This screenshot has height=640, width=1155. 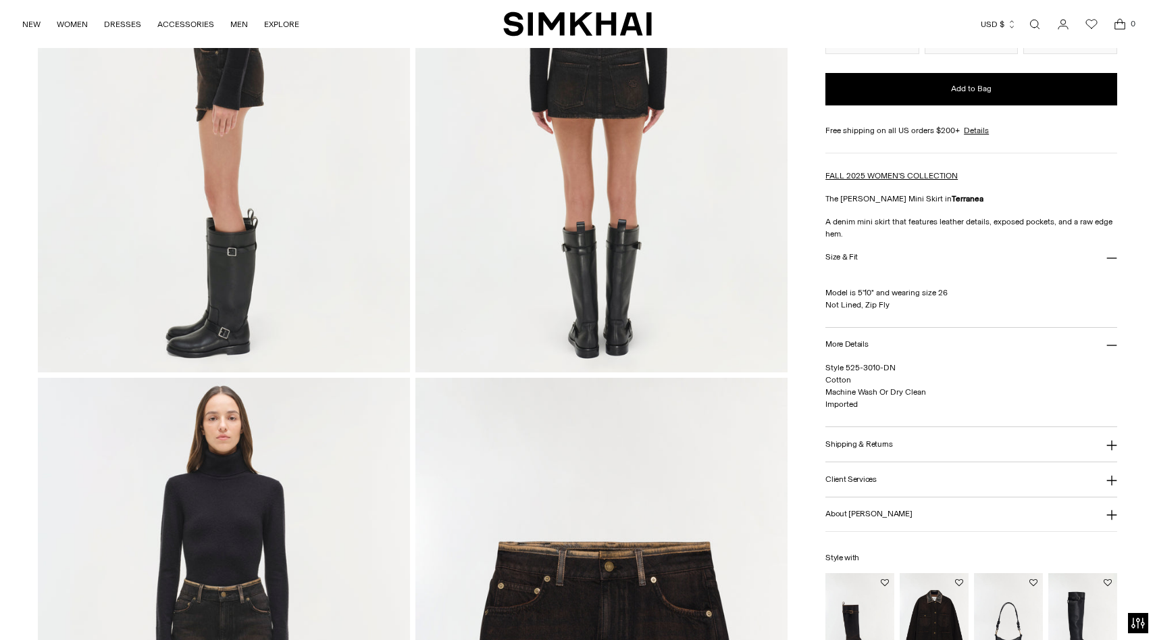 What do you see at coordinates (1132, 24) in the screenshot?
I see `span: 0` at bounding box center [1132, 24].